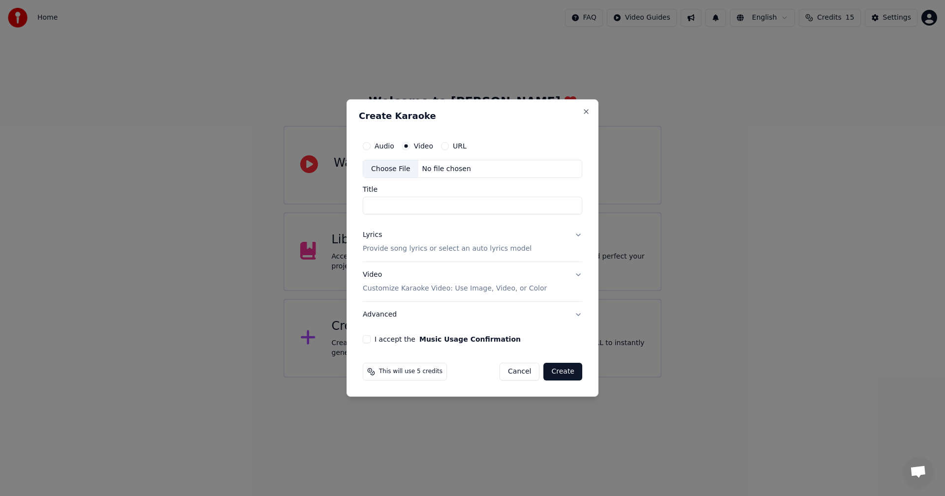 The height and width of the screenshot is (496, 945). What do you see at coordinates (472, 315) in the screenshot?
I see `button: Advanced` at bounding box center [472, 315].